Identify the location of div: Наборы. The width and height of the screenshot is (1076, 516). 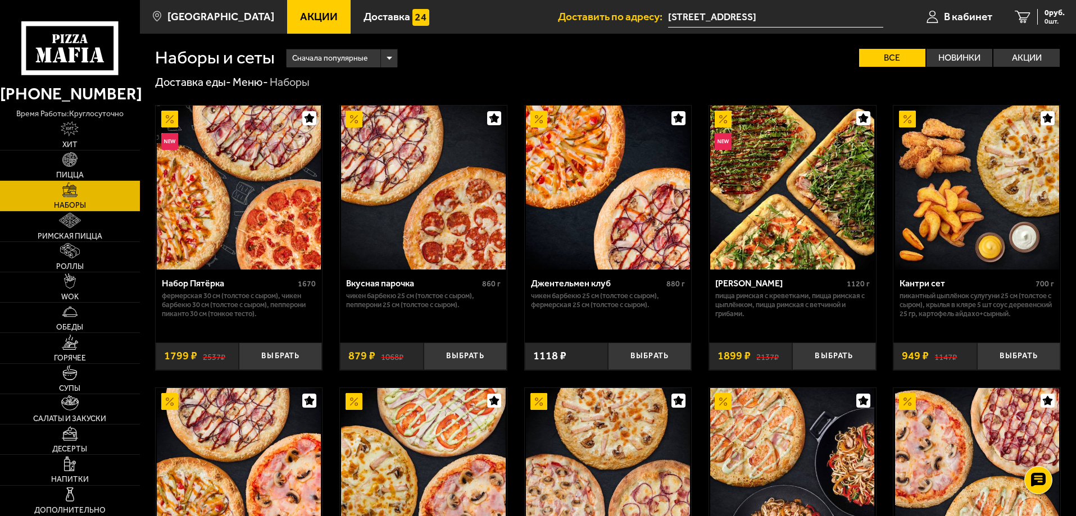
(289, 83).